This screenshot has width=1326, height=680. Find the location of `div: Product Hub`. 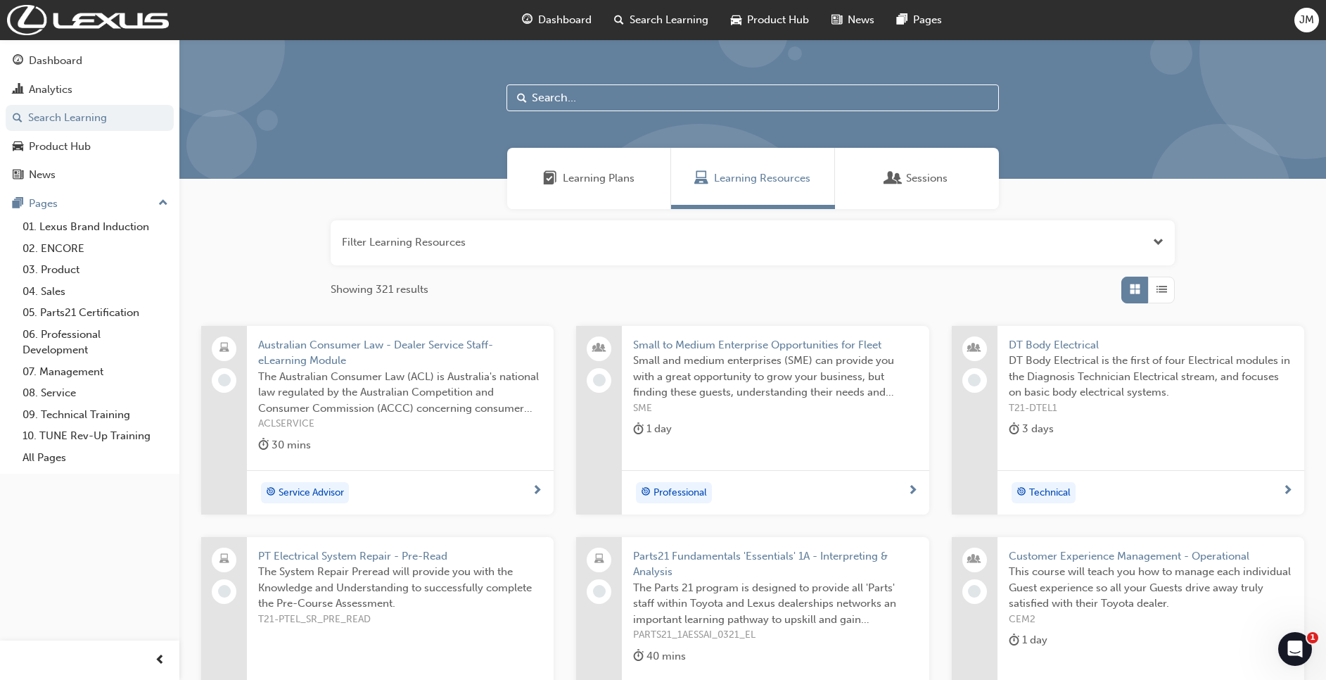

div: Product Hub is located at coordinates (60, 146).